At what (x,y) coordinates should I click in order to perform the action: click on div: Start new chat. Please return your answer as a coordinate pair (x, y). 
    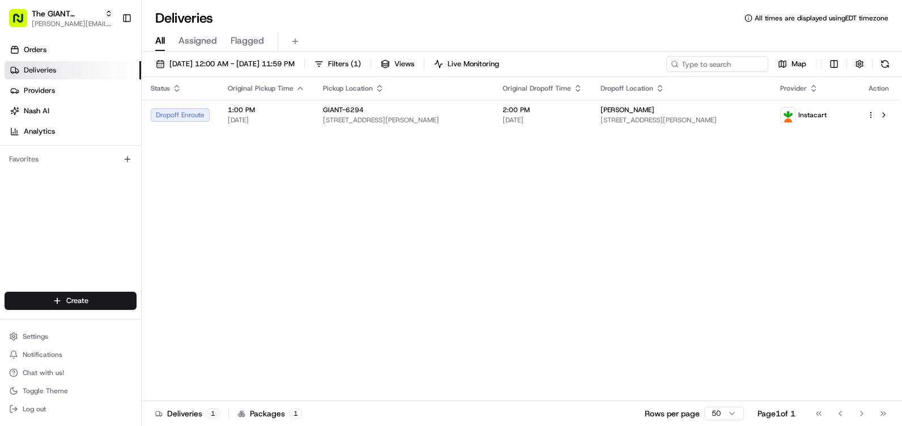
    Looking at the image, I should click on (112, 114).